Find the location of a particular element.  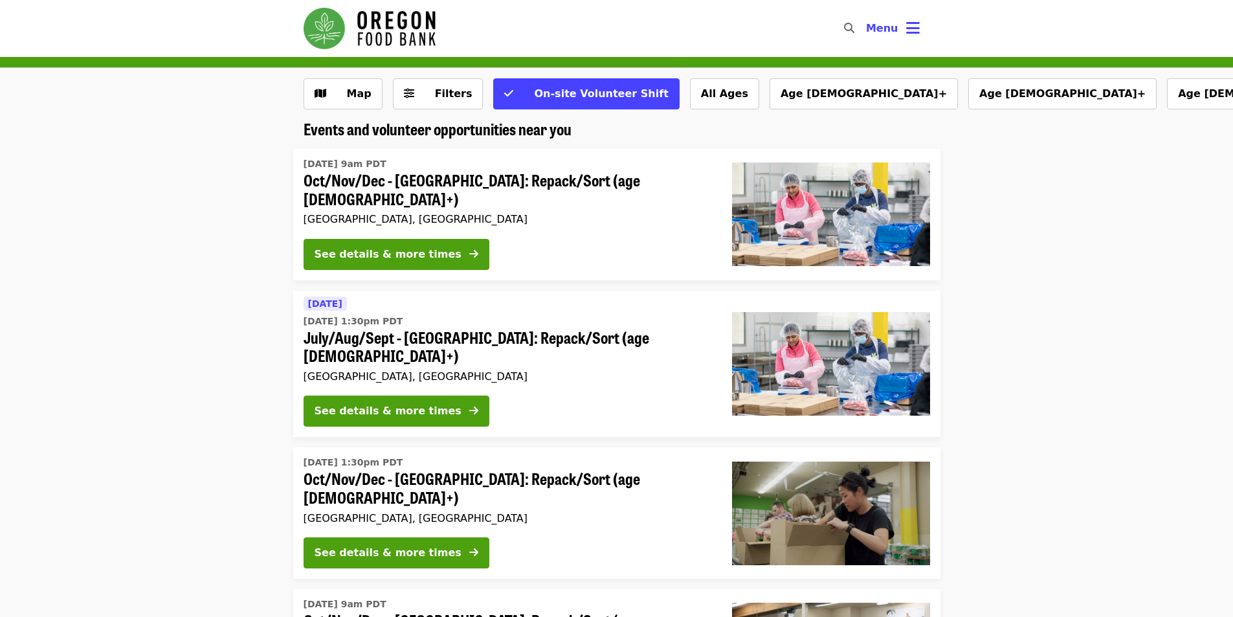

i: sliders-h icon is located at coordinates (409, 93).